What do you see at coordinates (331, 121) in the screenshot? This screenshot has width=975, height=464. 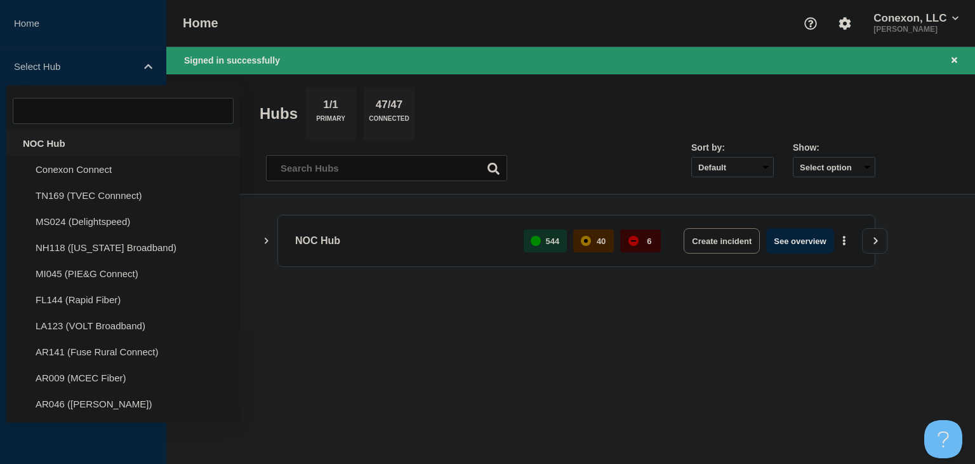 I see `p: Primary` at bounding box center [331, 121].